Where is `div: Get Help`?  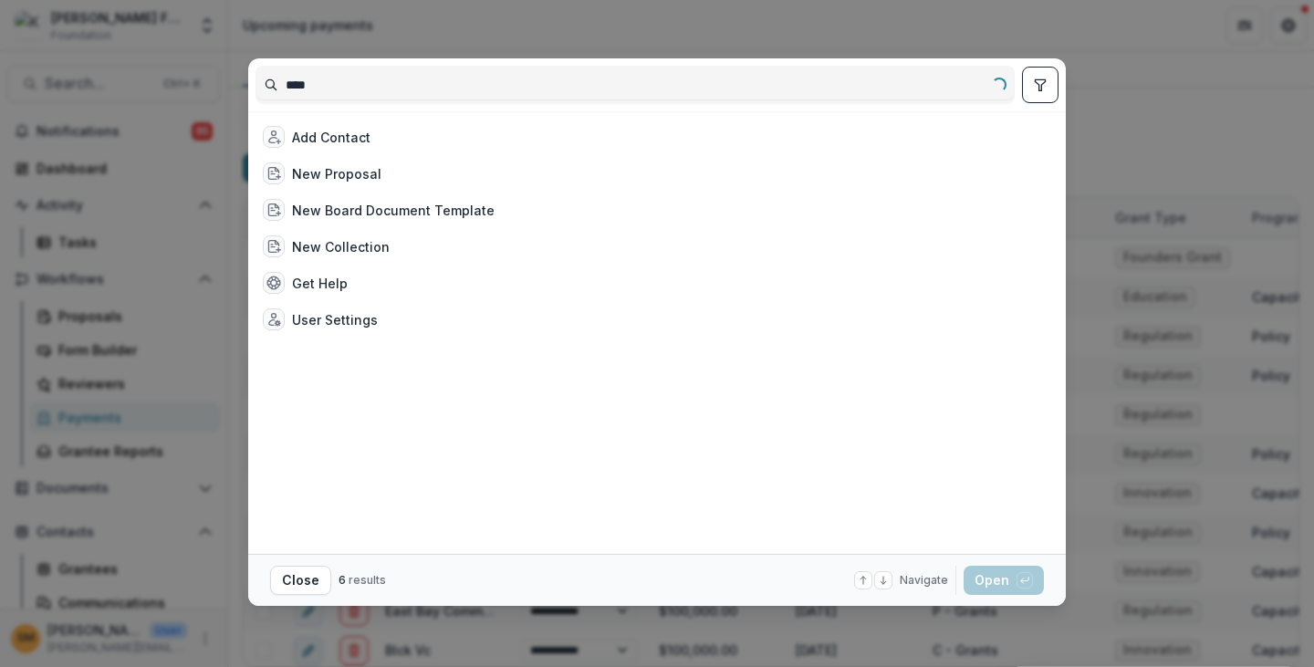
div: Get Help is located at coordinates (319, 283).